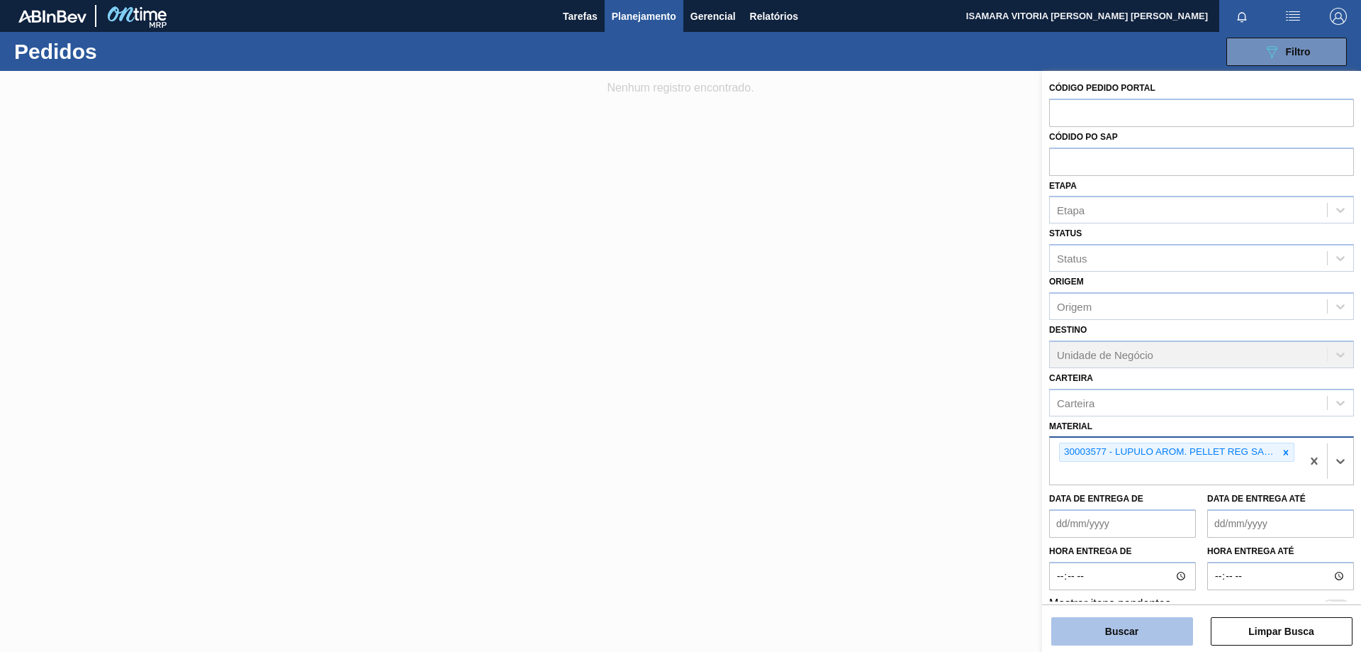 The height and width of the screenshot is (652, 1361). What do you see at coordinates (1242, 16) in the screenshot?
I see `button: Notificações` at bounding box center [1242, 16].